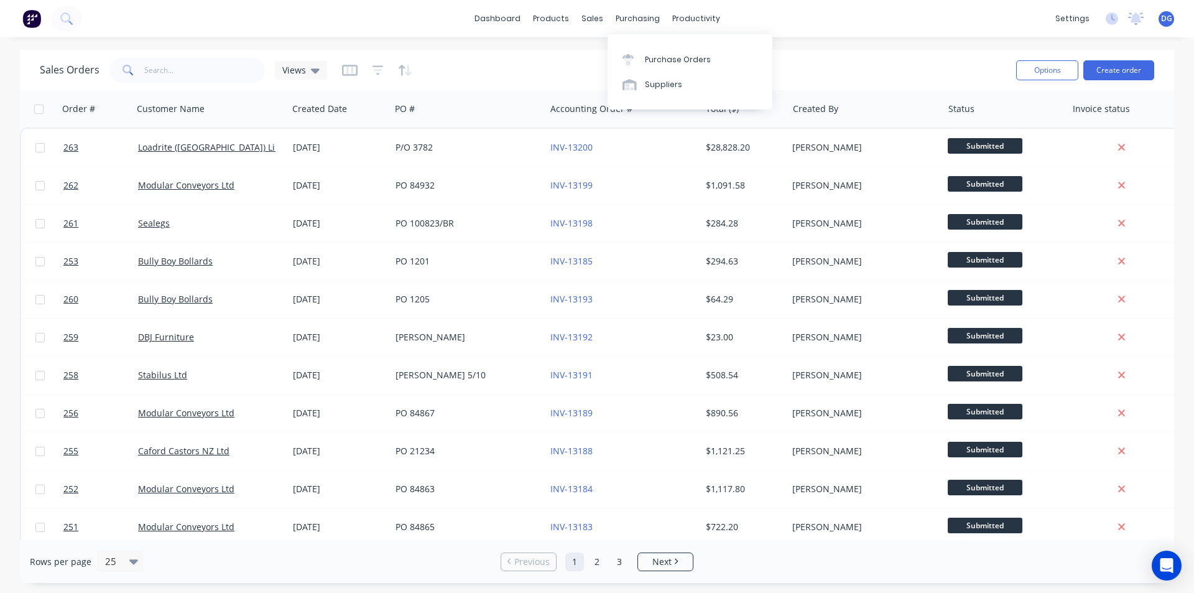 The width and height of the screenshot is (1194, 593). I want to click on a: Previous page, so click(529, 562).